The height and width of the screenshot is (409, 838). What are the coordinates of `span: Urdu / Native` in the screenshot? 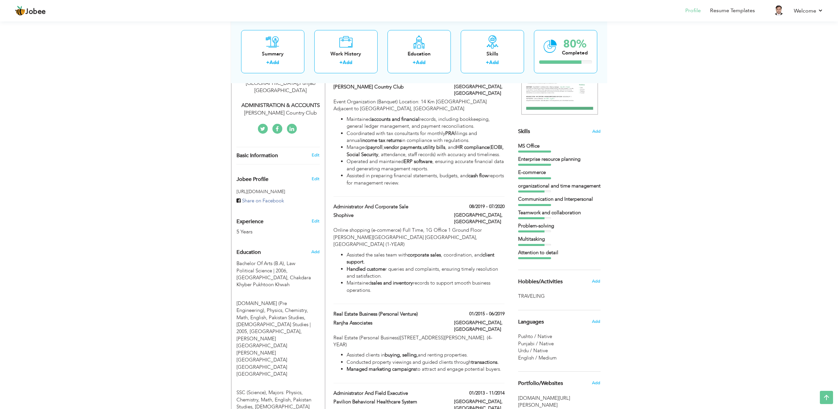 It's located at (533, 350).